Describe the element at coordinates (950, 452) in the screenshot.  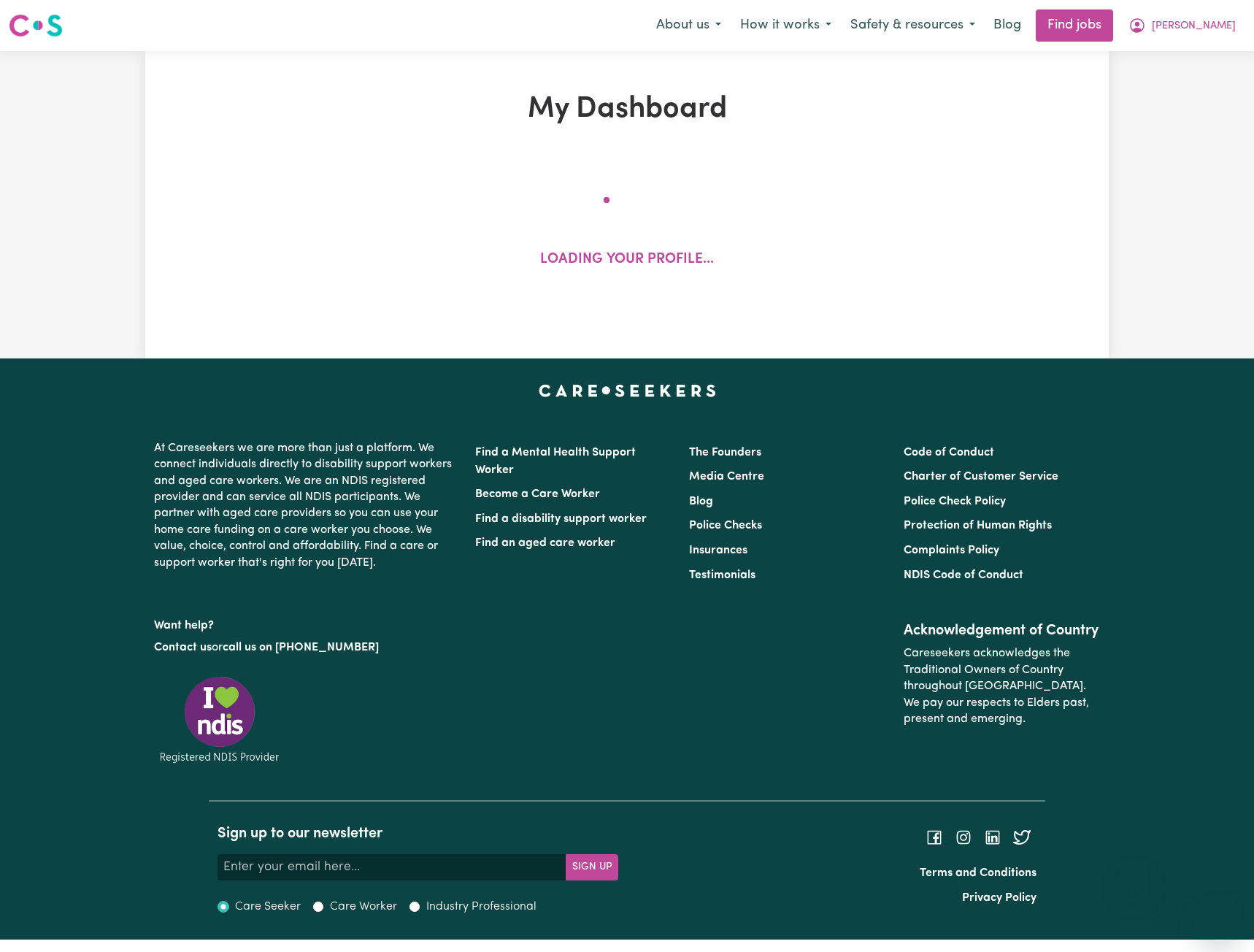
I see `a: Code of Conduct` at that location.